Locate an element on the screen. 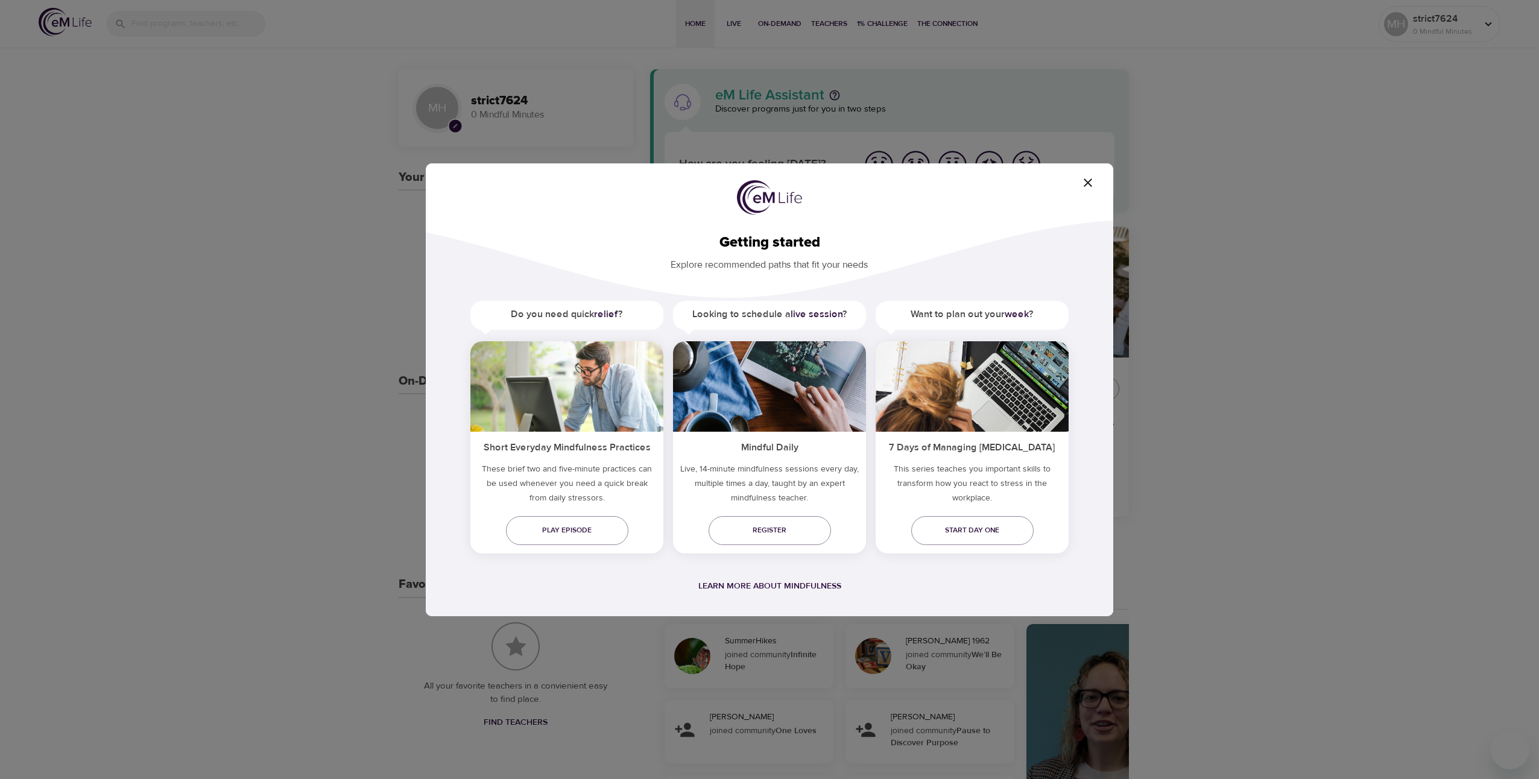 This screenshot has width=1539, height=779. b: week is located at coordinates (1017, 314).